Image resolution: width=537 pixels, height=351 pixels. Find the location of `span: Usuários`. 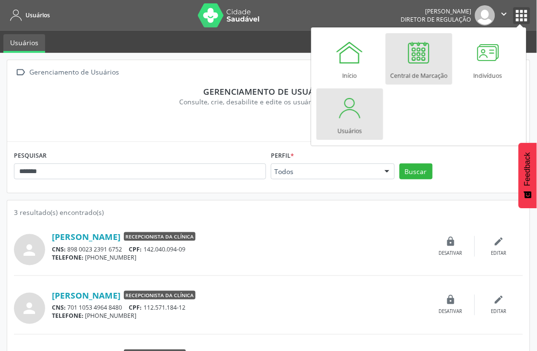

span: Usuários is located at coordinates (37, 15).